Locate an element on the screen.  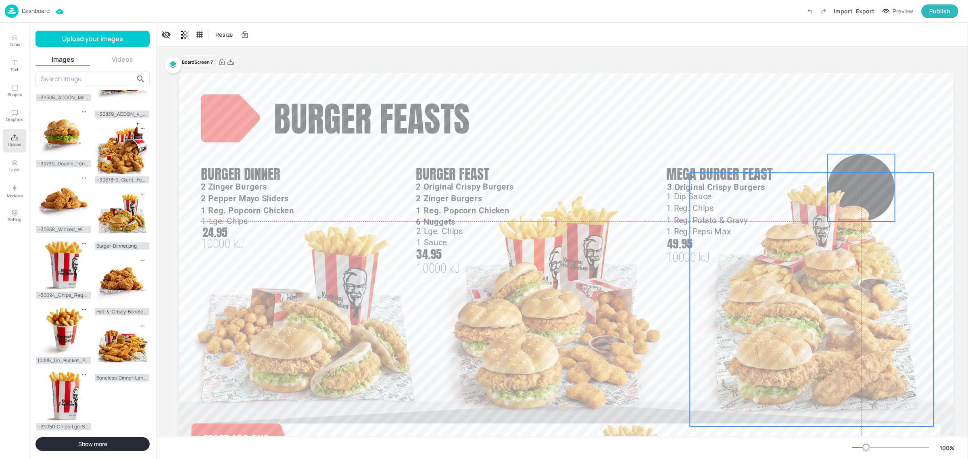
button: Upload is located at coordinates (15, 141).